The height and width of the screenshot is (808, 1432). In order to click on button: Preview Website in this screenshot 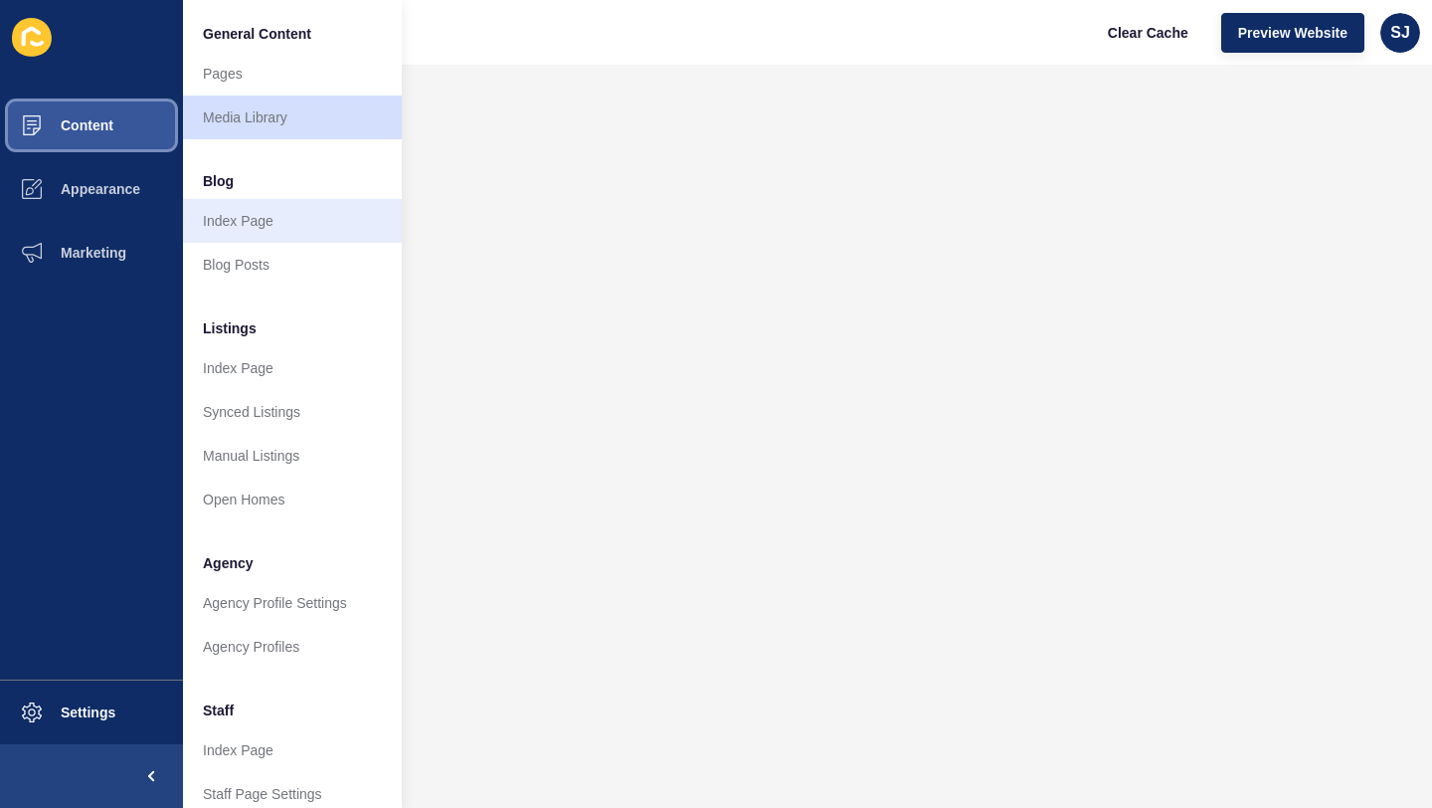, I will do `click(1293, 33)`.